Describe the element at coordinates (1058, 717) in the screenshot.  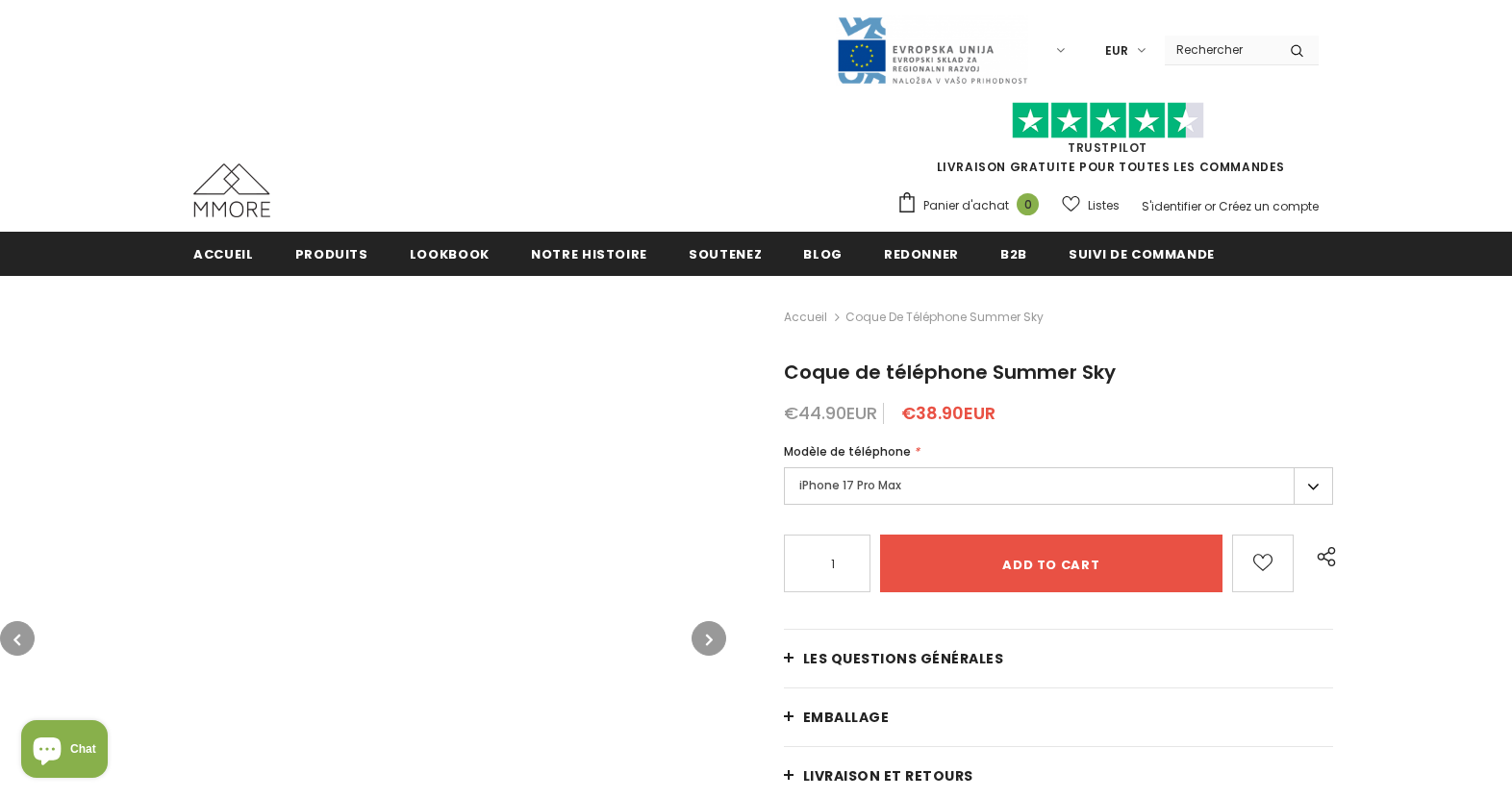
I see `a: EMBALLAGE` at that location.